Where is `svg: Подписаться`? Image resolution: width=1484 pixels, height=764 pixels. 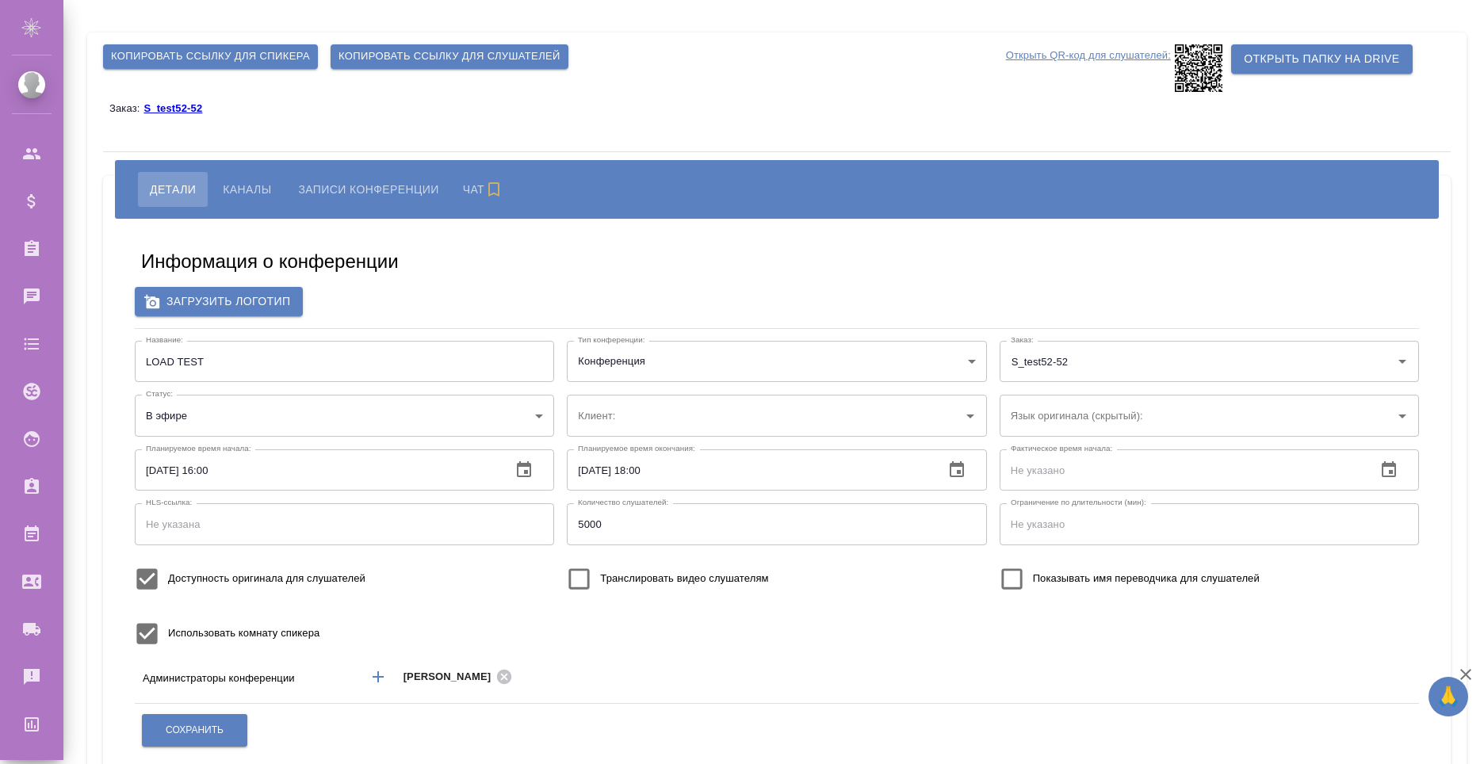
svg: Подписаться is located at coordinates (494, 190).